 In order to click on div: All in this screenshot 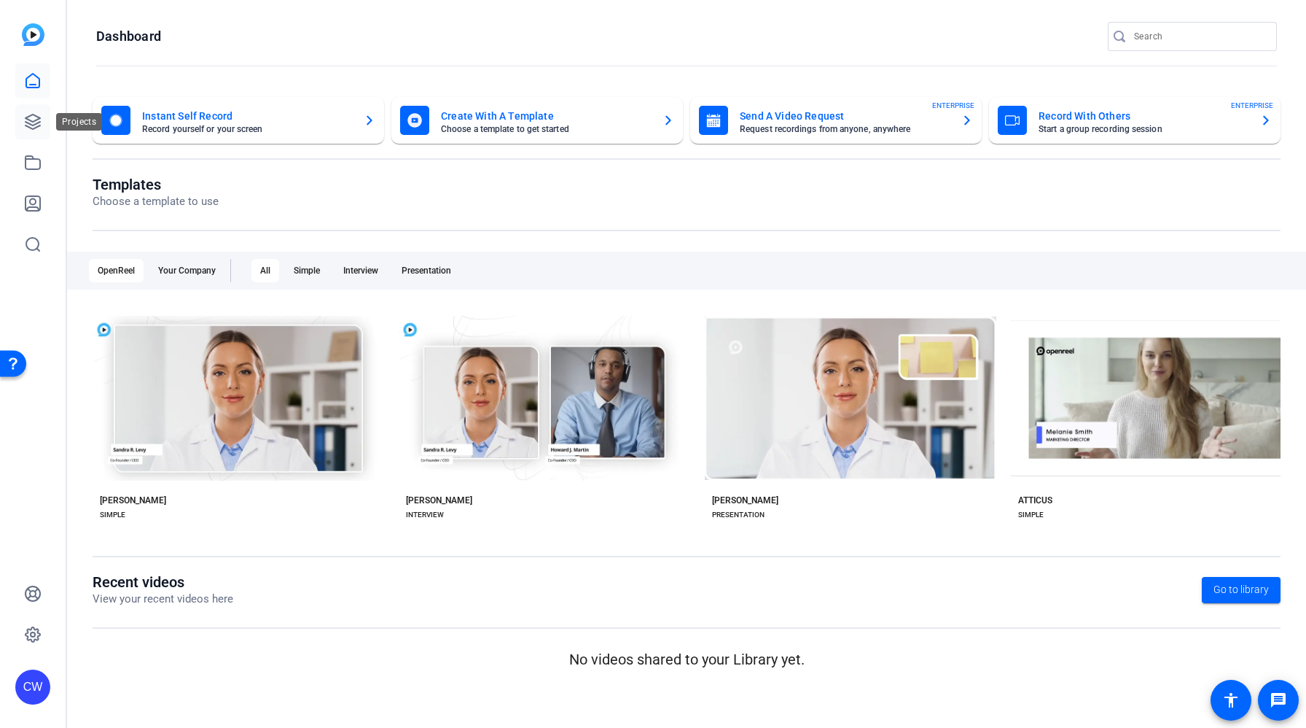, I will do `click(265, 270)`.